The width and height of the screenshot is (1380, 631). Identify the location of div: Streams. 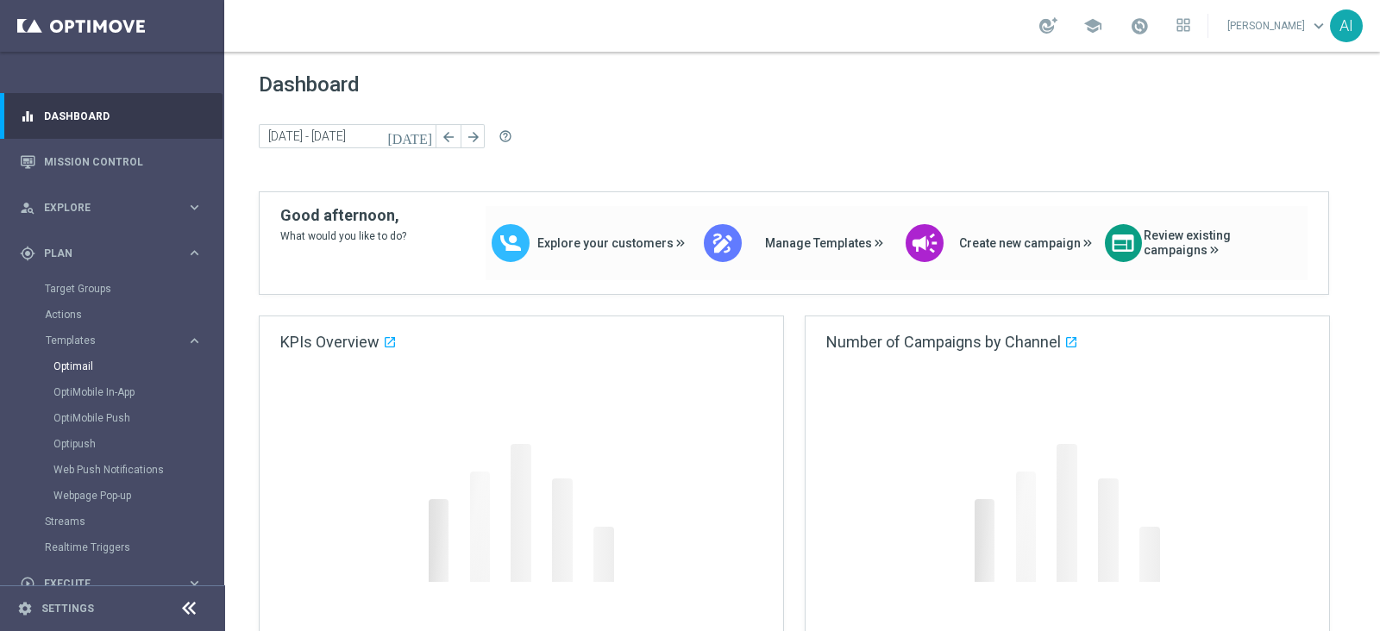
(134, 522).